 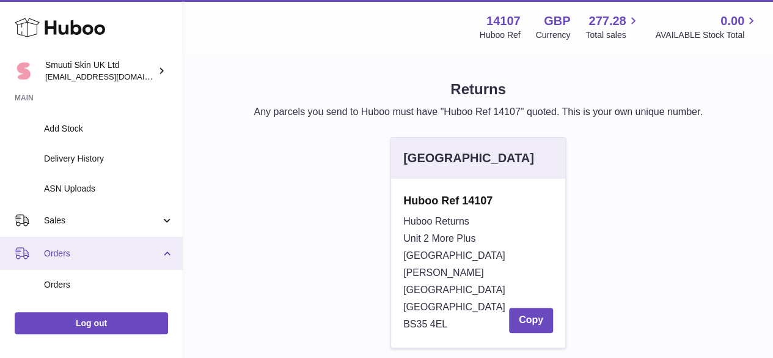 I want to click on span: Huboo Returns, so click(x=437, y=221).